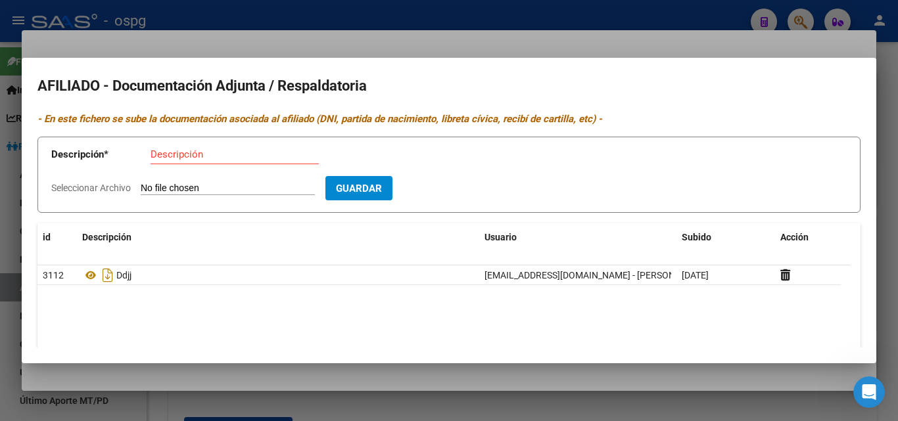  Describe the element at coordinates (278, 237) in the screenshot. I see `datatable-header-cell: Descripción` at that location.